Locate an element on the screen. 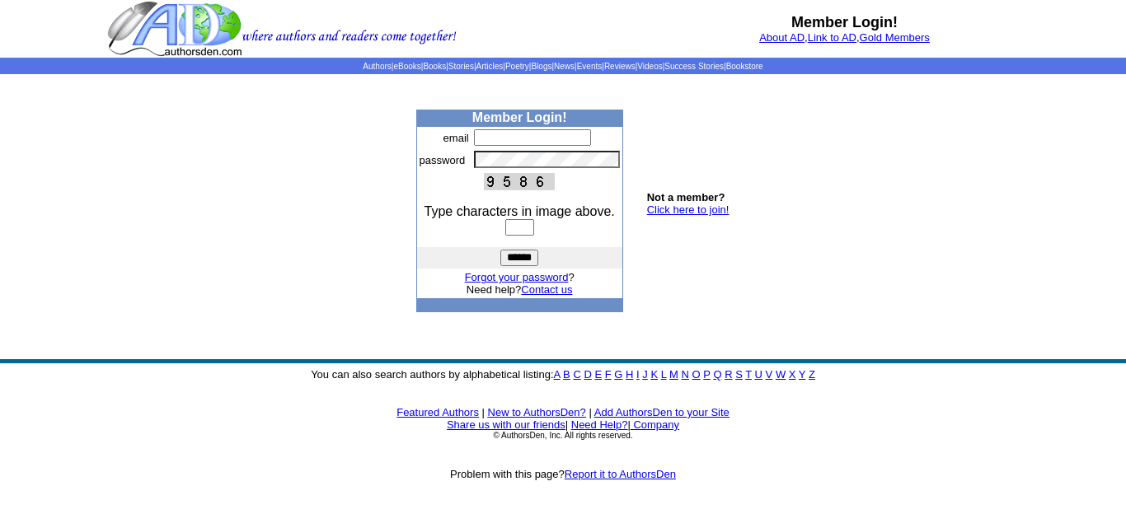  a: Articles is located at coordinates (490, 66).